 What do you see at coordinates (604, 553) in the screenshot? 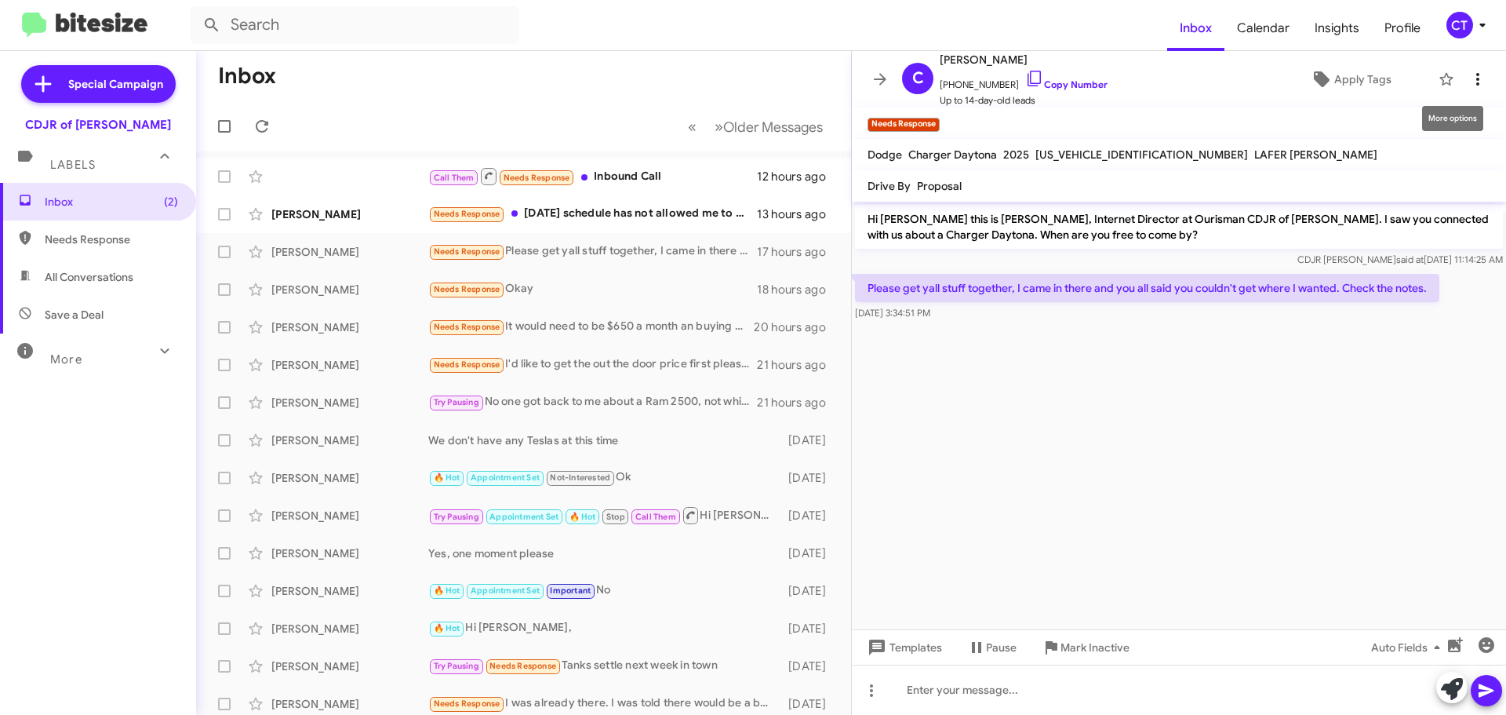
I see `div: Yes, one moment please` at bounding box center [604, 553].